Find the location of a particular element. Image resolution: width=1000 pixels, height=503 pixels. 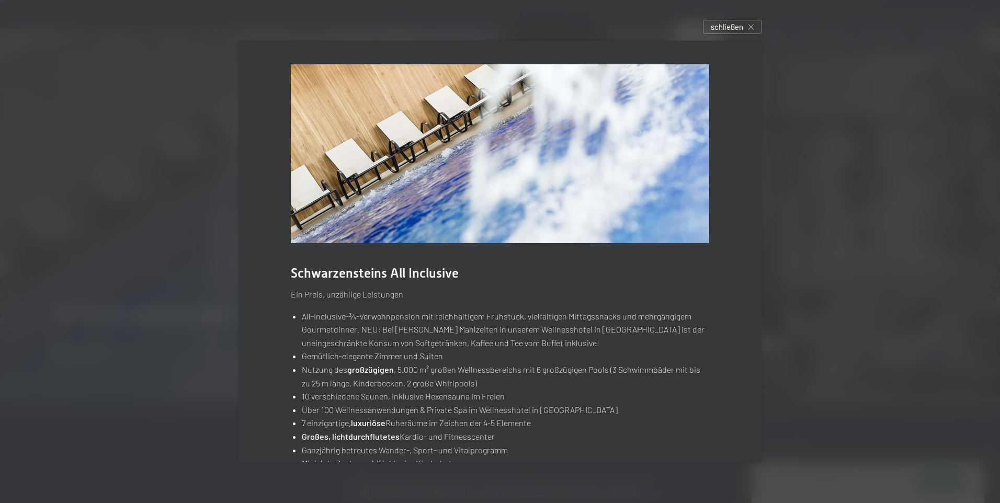

span: schließen is located at coordinates (727, 27).